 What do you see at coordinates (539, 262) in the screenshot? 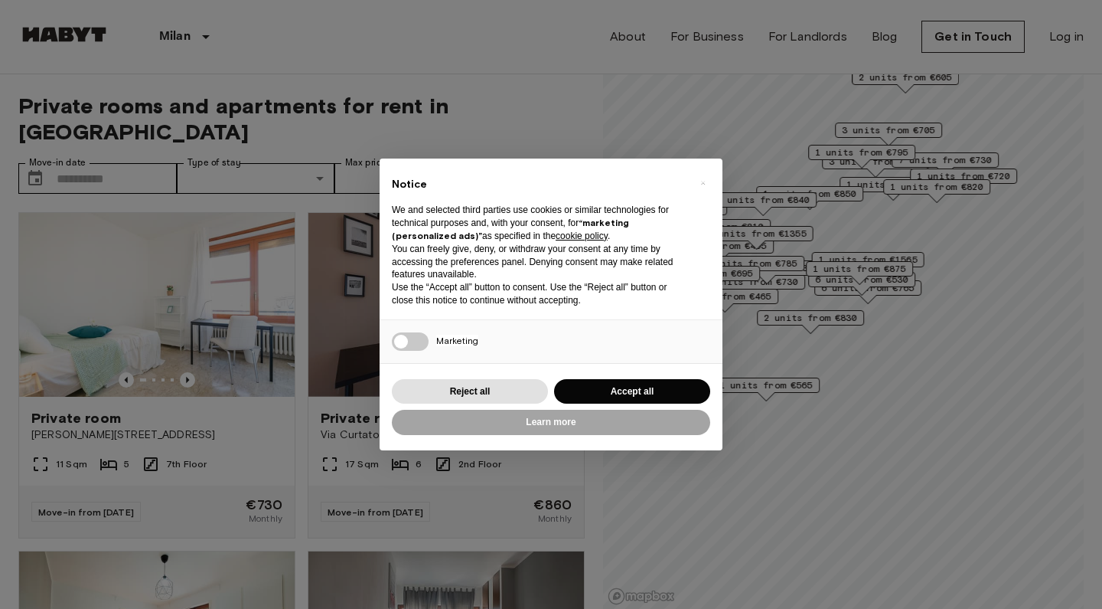
I see `p: You can freely give, deny, or withdraw your consent at any time by accessing the preferences pane...` at bounding box center [539, 262].